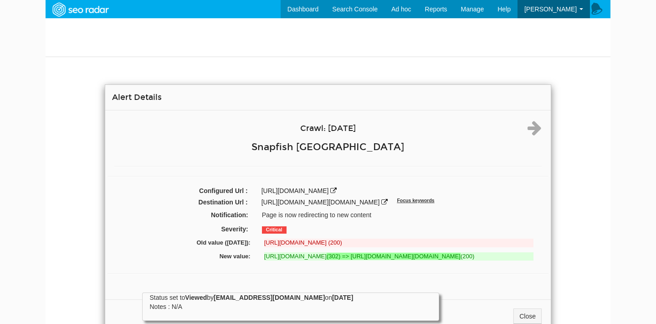 Image resolution: width=656 pixels, height=324 pixels. What do you see at coordinates (416, 200) in the screenshot?
I see `sup: Focus keywords` at bounding box center [416, 200].